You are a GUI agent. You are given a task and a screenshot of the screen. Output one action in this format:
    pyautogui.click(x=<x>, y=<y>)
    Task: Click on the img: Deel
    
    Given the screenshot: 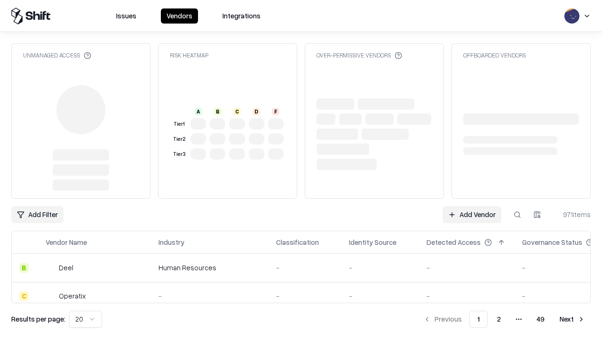 What is the action you would take?
    pyautogui.click(x=50, y=268)
    